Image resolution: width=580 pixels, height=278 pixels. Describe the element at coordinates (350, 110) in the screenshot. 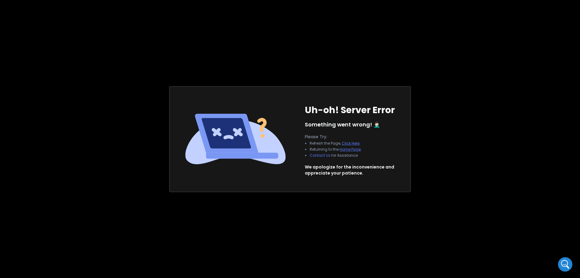

I see `h1: Uh-oh! Server Error` at that location.